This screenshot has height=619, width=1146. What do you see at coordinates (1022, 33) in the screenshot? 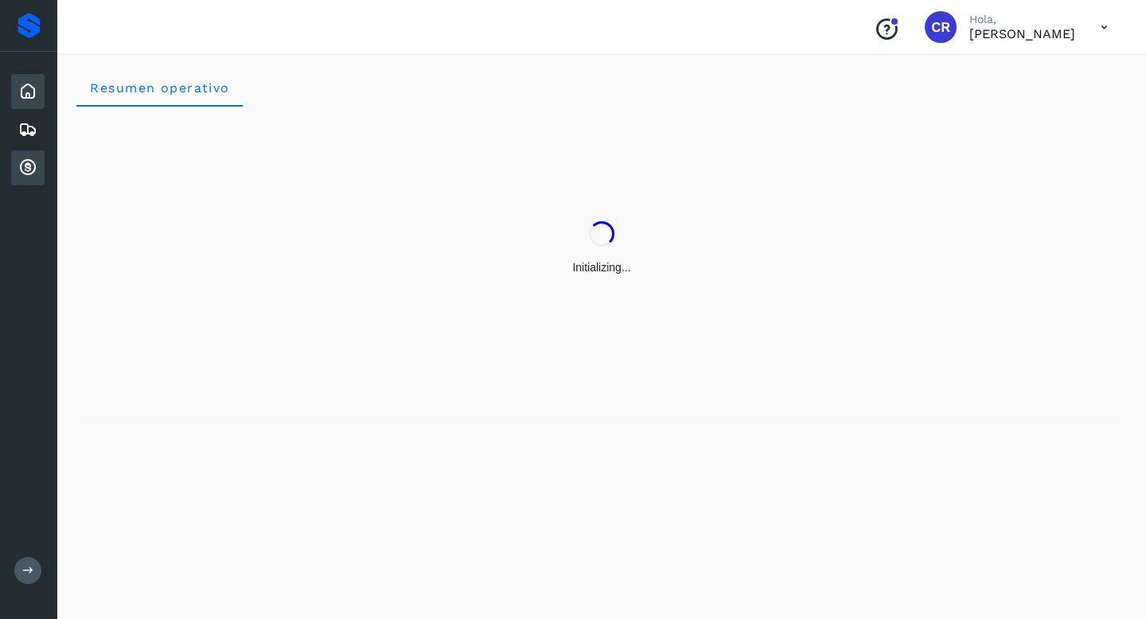
I see `p: CARLOS RODOLFO BELLI PEDRAZA` at bounding box center [1022, 33].